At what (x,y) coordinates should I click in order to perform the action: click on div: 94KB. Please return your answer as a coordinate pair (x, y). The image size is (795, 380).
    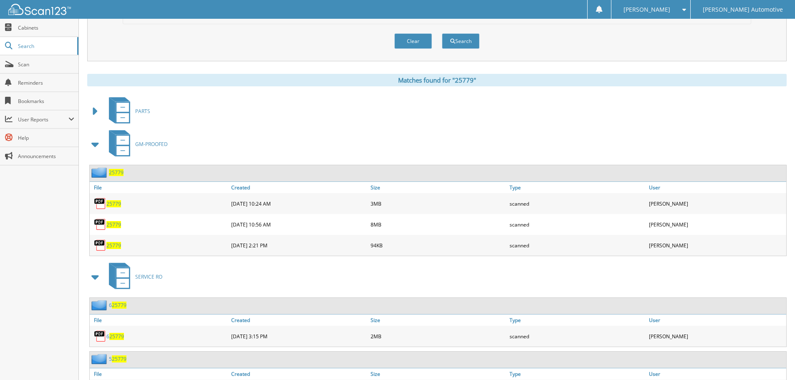
    Looking at the image, I should click on (438, 245).